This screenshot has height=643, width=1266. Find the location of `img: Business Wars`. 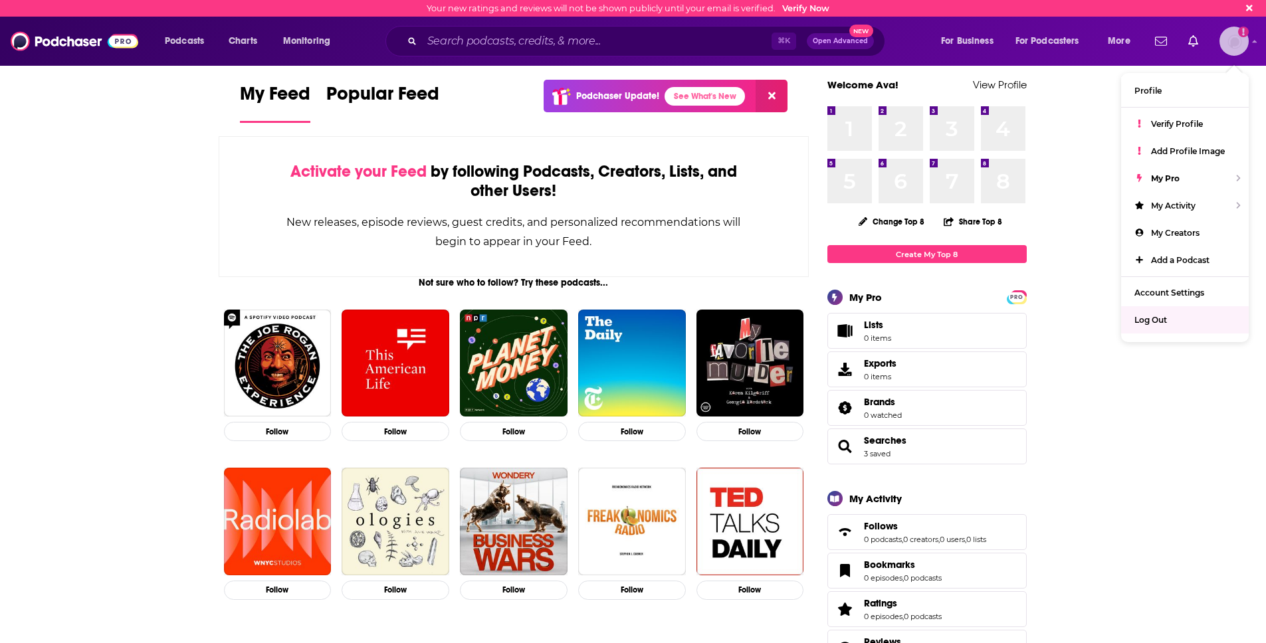

img: Business Wars is located at coordinates (514, 522).